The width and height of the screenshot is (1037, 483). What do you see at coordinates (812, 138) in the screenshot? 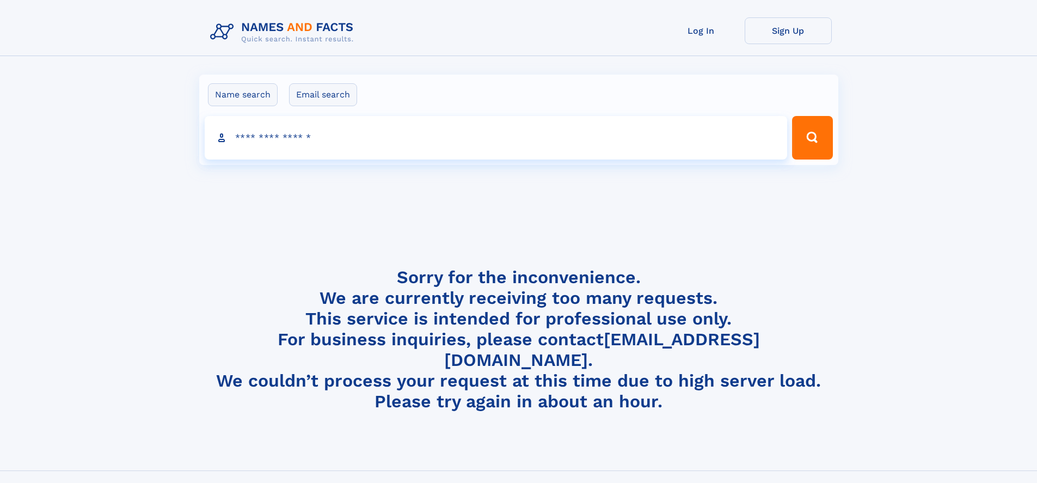
I see `button: Search Button` at bounding box center [812, 138].